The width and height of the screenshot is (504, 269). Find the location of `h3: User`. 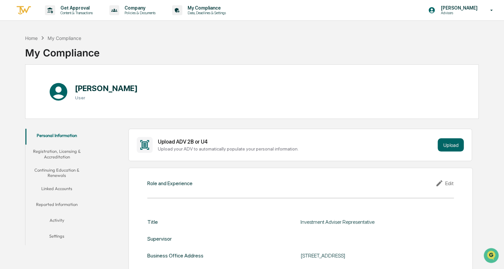

h3: User is located at coordinates (106, 98).